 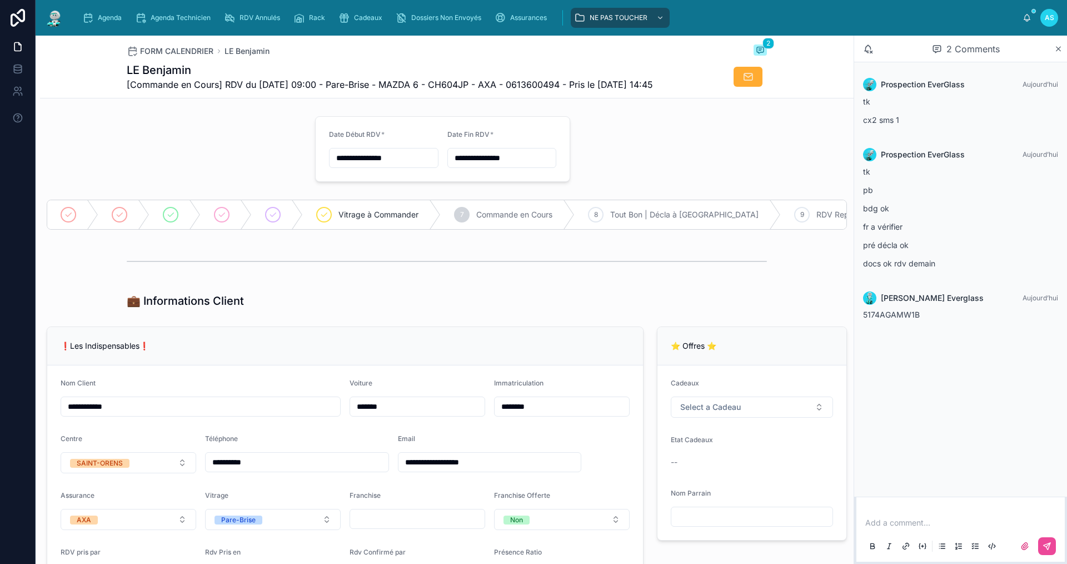 I want to click on span: Select a Cadeau, so click(x=711, y=407).